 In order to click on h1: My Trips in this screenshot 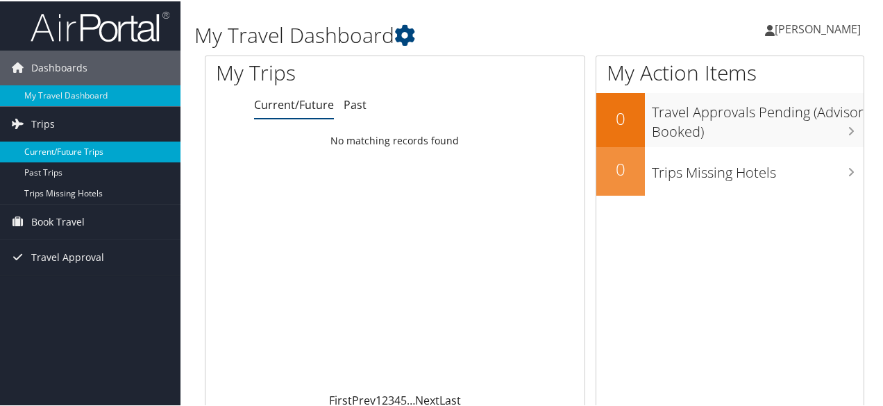, I will do `click(316, 72)`.